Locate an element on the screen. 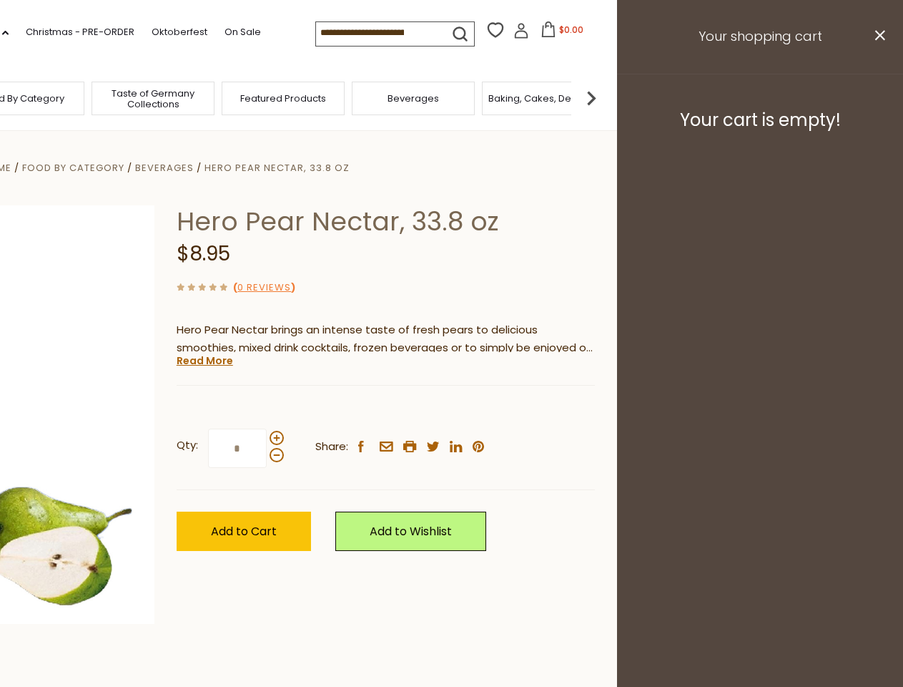 This screenshot has height=687, width=903. span: Baking, Cakes, Desserts is located at coordinates (544, 98).